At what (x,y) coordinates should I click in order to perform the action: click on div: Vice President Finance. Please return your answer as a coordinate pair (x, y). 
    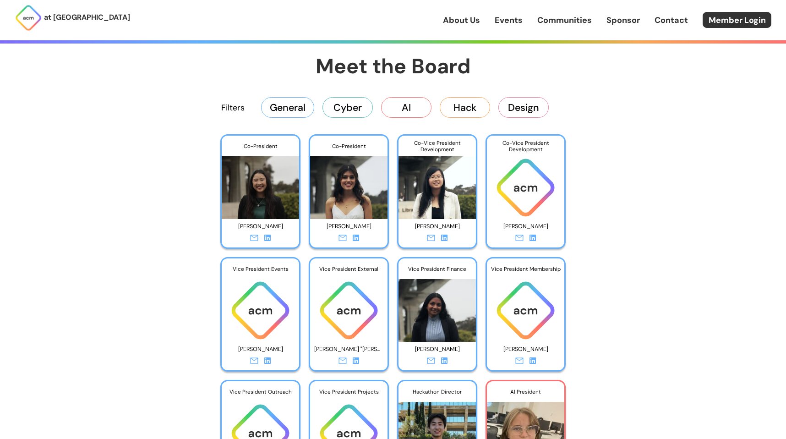
    Looking at the image, I should click on (437, 269).